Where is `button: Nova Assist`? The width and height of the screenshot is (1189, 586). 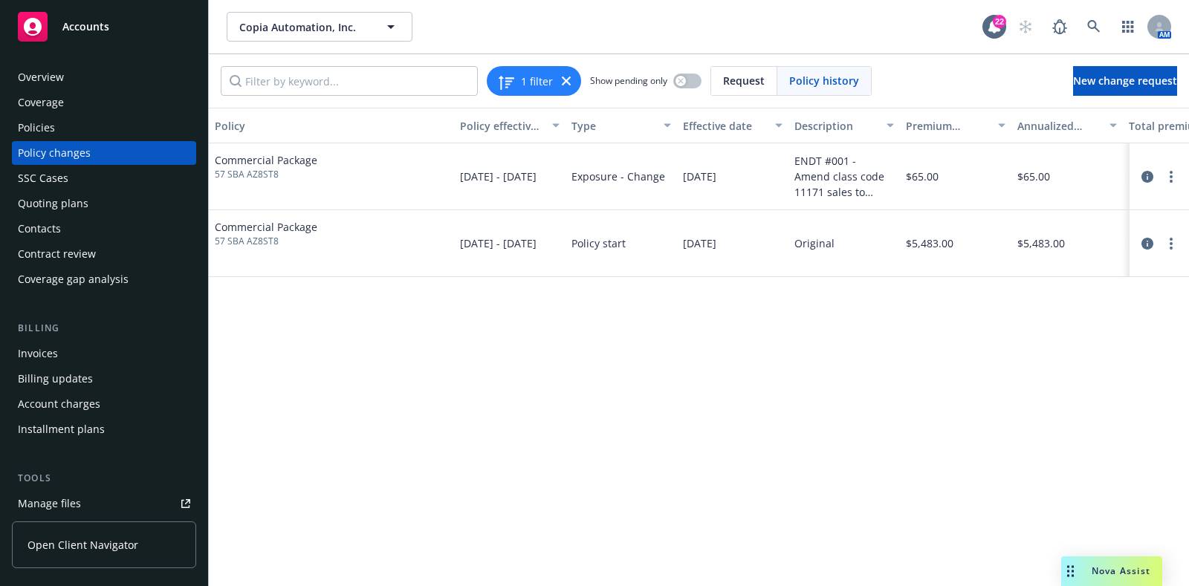
button: Nova Assist is located at coordinates (1111, 571).